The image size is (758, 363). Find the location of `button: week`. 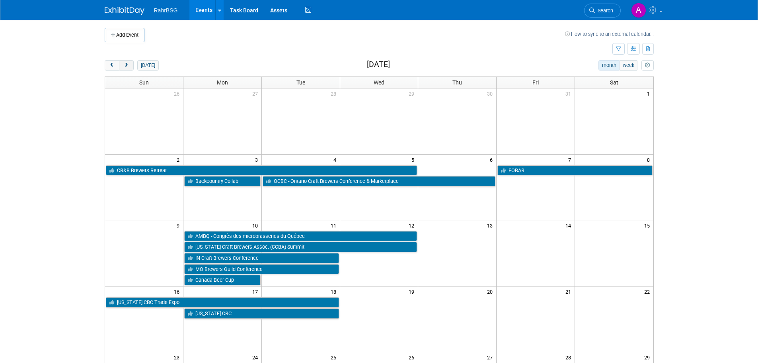

button: week is located at coordinates (628, 65).